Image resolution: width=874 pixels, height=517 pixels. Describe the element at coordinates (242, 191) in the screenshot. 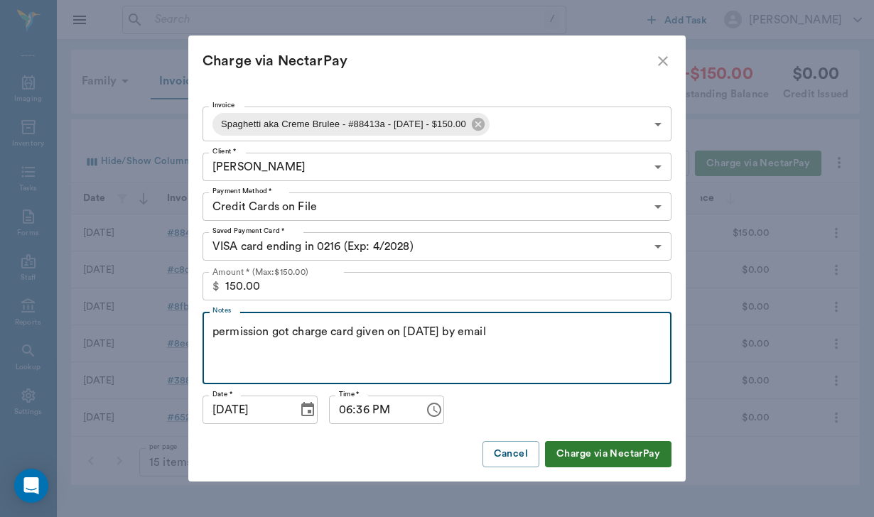

I see `label: Payment Method *` at that location.